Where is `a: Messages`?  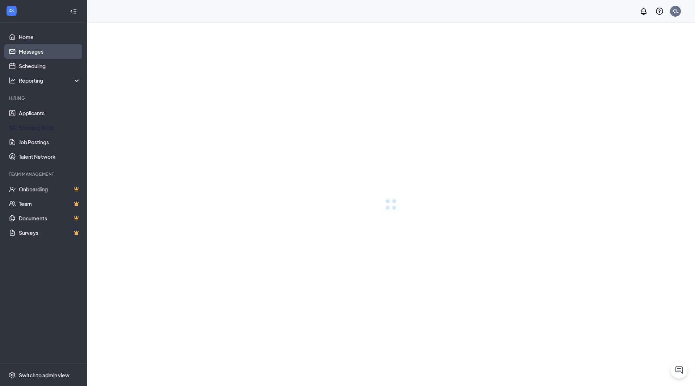 a: Messages is located at coordinates (50, 51).